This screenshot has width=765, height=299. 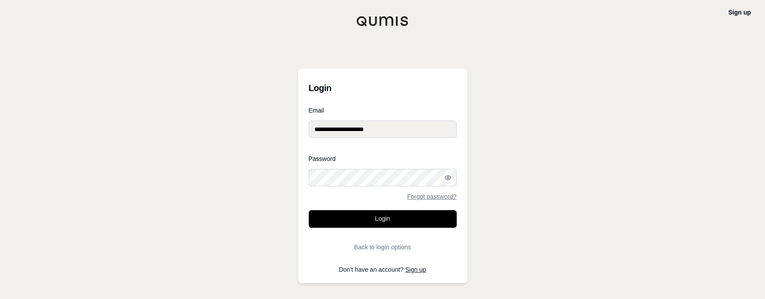 I want to click on img: Qumis, so click(x=383, y=21).